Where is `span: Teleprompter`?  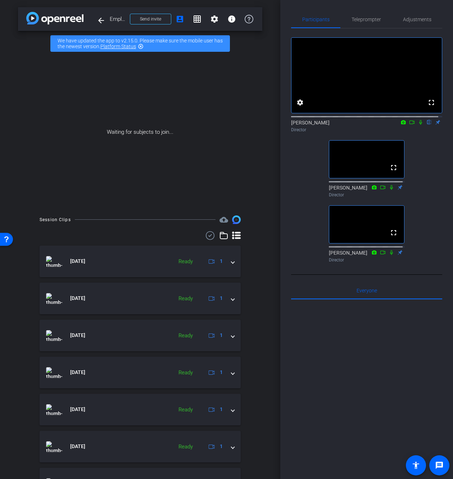 span: Teleprompter is located at coordinates (366, 19).